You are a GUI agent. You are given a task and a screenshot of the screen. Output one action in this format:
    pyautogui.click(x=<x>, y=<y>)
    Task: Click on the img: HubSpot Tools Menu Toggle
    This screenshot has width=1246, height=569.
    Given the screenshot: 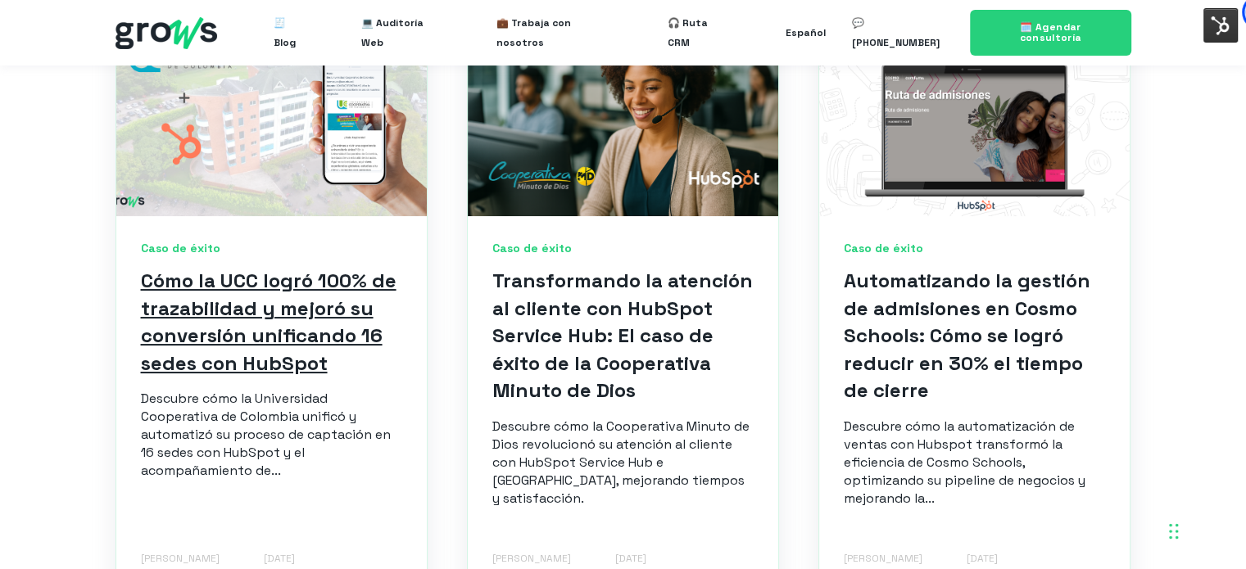 What is the action you would take?
    pyautogui.click(x=1220, y=25)
    